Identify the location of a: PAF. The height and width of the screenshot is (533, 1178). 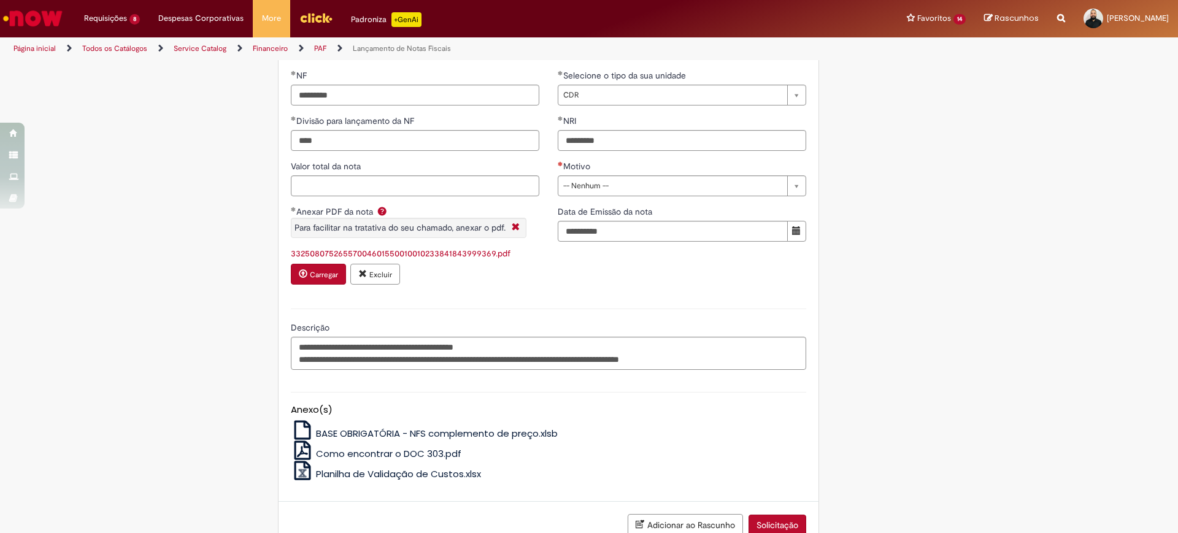
(320, 48).